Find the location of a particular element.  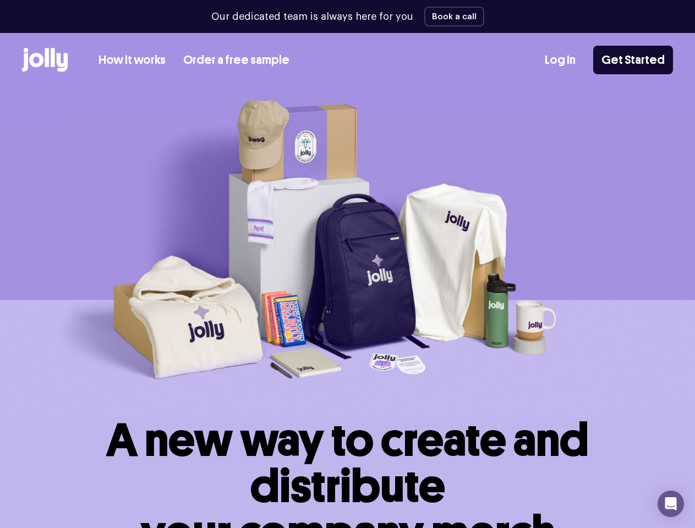

a: Log In is located at coordinates (560, 60).